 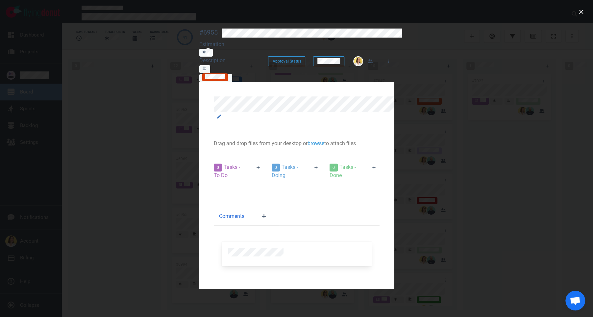 What do you see at coordinates (316, 143) in the screenshot?
I see `a: browse` at bounding box center [316, 143].